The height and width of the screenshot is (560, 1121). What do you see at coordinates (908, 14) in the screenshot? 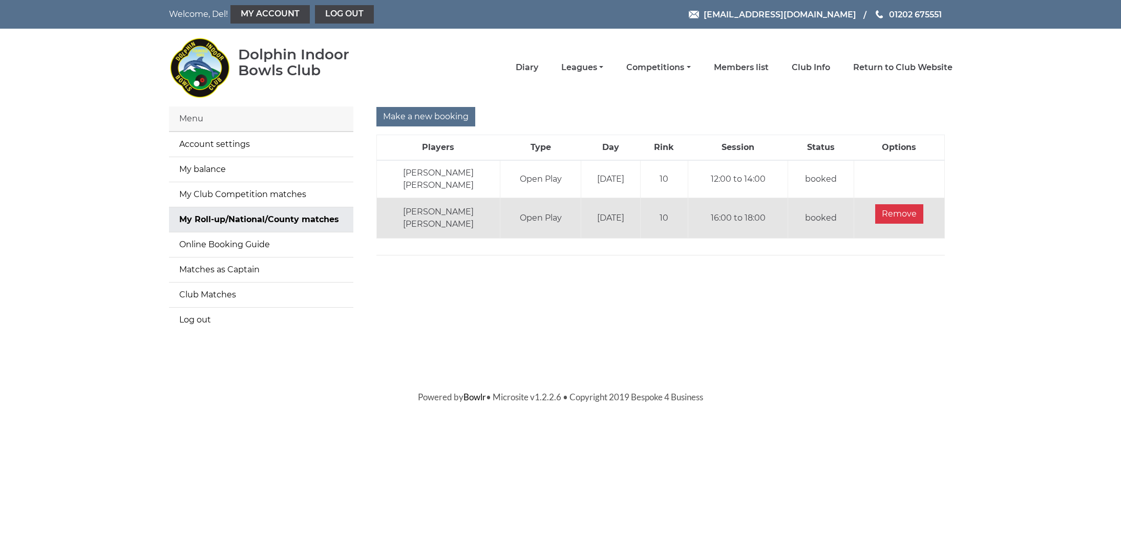
I see `a: Phone us 01202 675551` at bounding box center [908, 14].